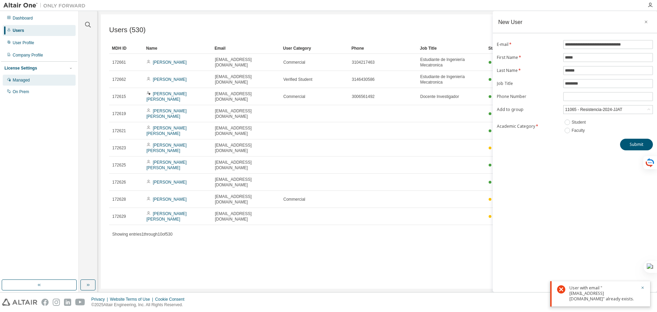 The height and width of the screenshot is (312, 657). I want to click on img: altair_logo.svg, so click(20, 302).